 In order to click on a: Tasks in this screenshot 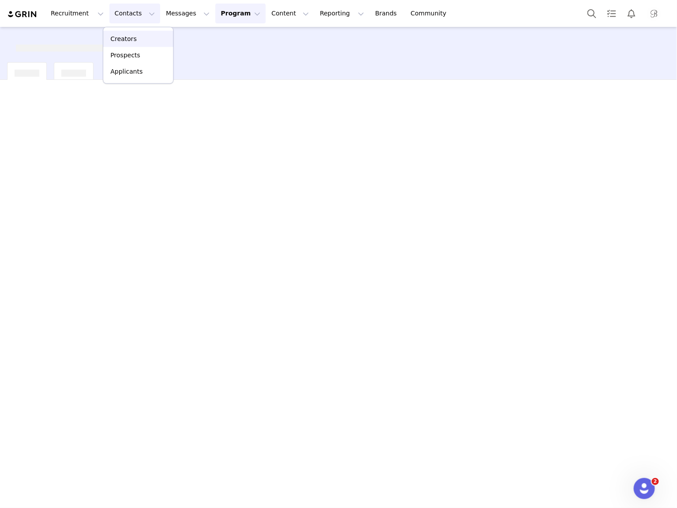, I will do `click(612, 13)`.